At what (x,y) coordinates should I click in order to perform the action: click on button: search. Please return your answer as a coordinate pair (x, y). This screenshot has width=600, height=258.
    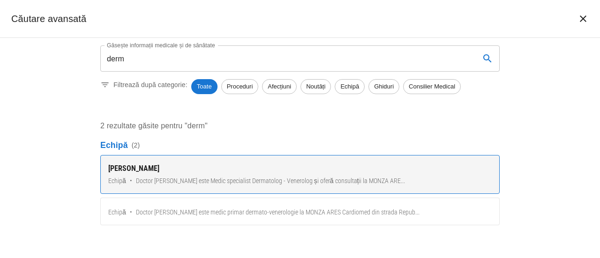
    Looking at the image, I should click on (488, 59).